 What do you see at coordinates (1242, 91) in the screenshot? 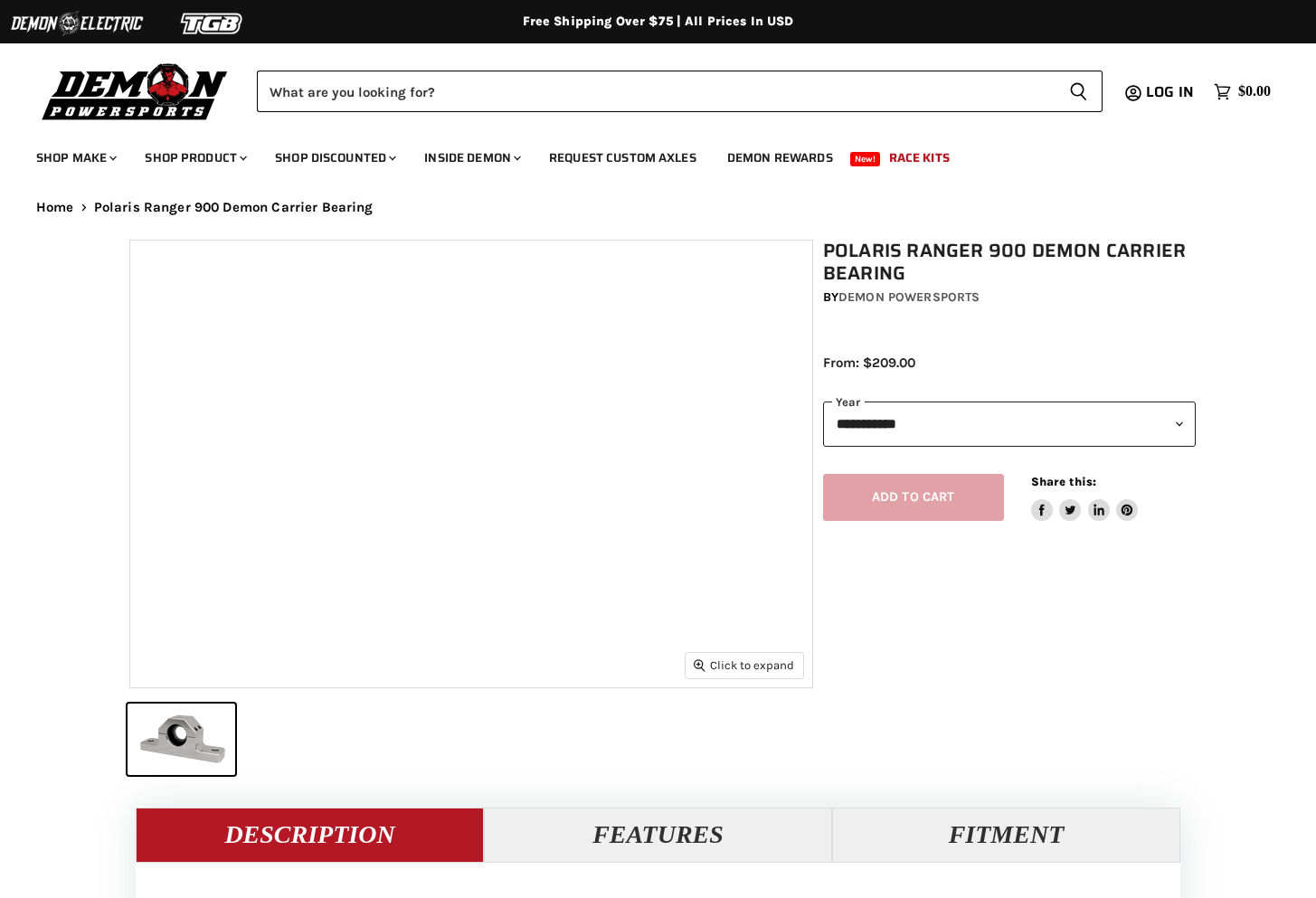
I see `a: $0.00` at bounding box center [1242, 91].